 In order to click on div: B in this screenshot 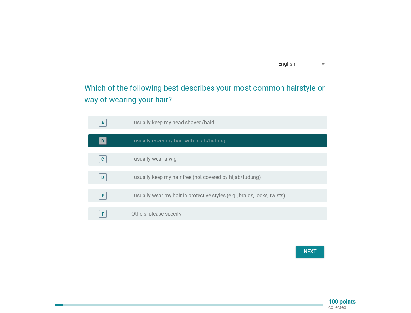, I will do `click(103, 141)`.